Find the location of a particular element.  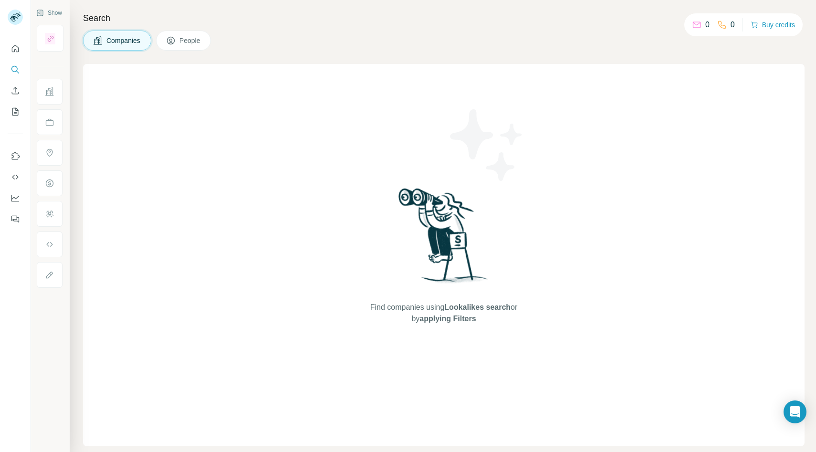

button: Feedback is located at coordinates (15, 219).